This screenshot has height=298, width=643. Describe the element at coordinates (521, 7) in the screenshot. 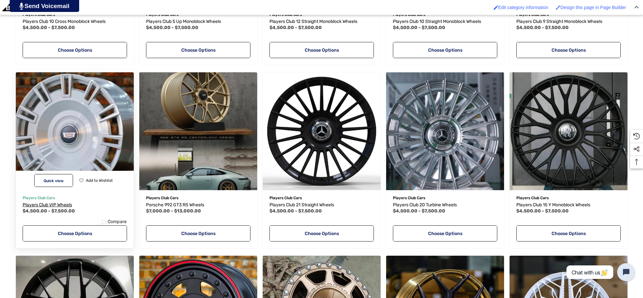

I see `a: Enabled brush for category edit Edit category information` at that location.